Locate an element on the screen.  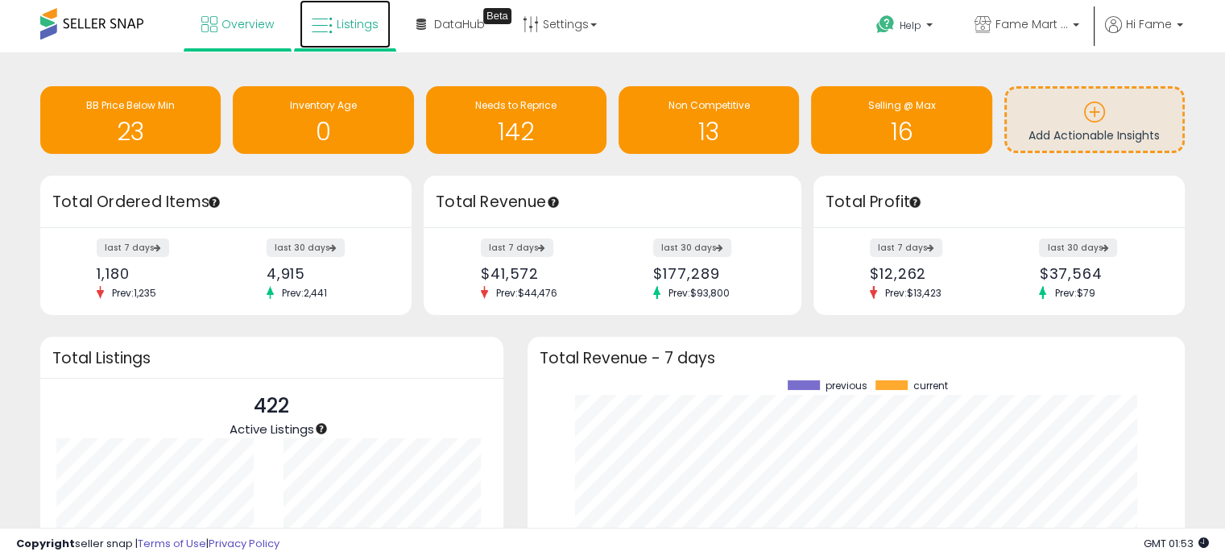
a: Needs to Reprice 142 is located at coordinates (516, 120).